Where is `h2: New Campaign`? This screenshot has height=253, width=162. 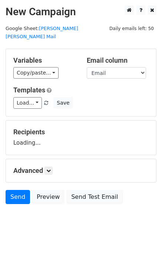 h2: New Campaign is located at coordinates (81, 12).